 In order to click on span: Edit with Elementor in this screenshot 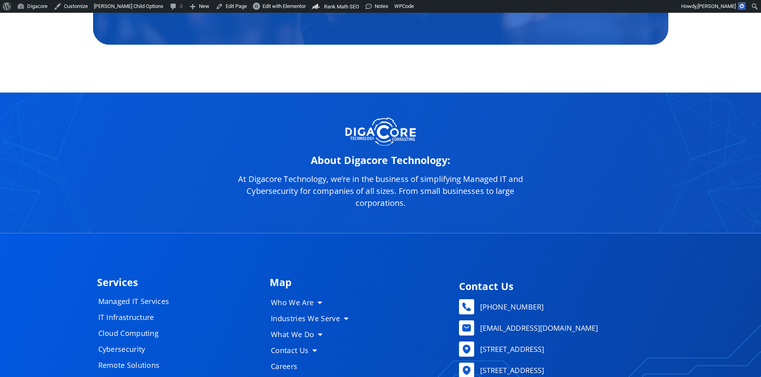, I will do `click(284, 6)`.